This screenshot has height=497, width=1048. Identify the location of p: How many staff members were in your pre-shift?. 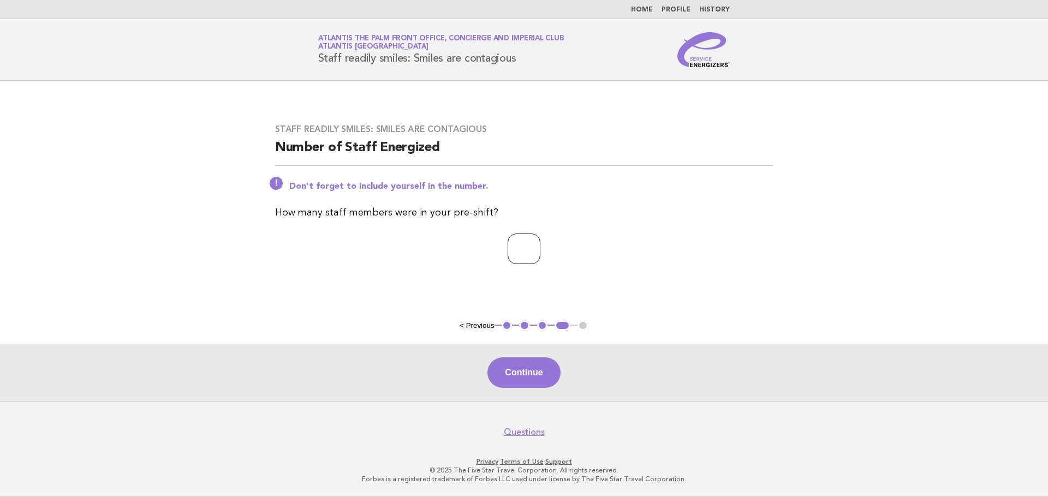
(524, 213).